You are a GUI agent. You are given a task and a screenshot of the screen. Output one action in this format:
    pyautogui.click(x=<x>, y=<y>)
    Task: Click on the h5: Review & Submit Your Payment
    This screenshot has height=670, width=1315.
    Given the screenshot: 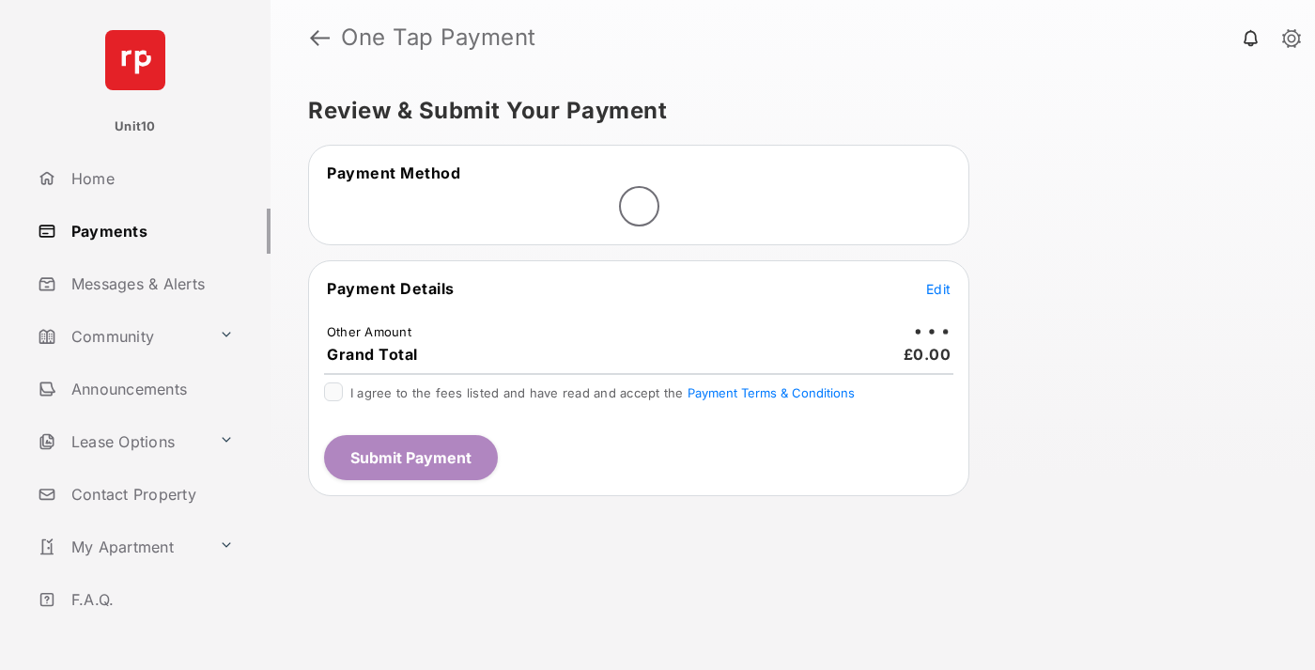 What is the action you would take?
    pyautogui.click(x=785, y=111)
    